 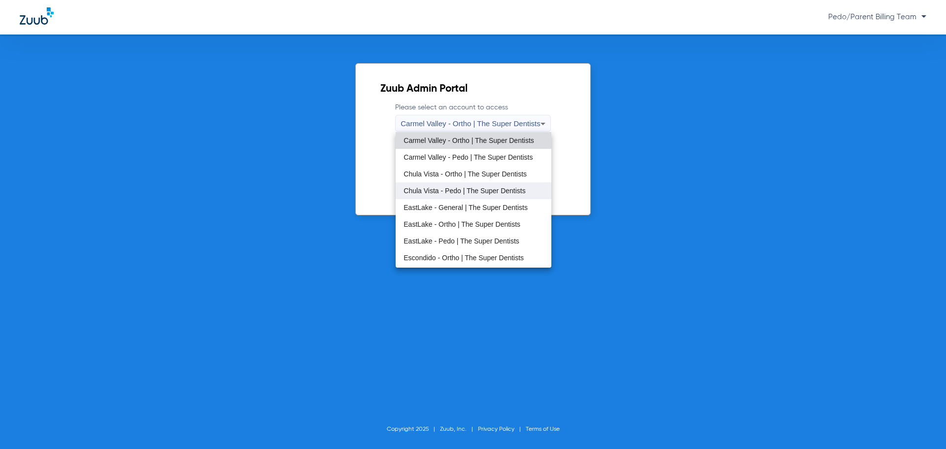 I want to click on span: Escondido - Ortho | The Super Dentists, so click(x=464, y=258).